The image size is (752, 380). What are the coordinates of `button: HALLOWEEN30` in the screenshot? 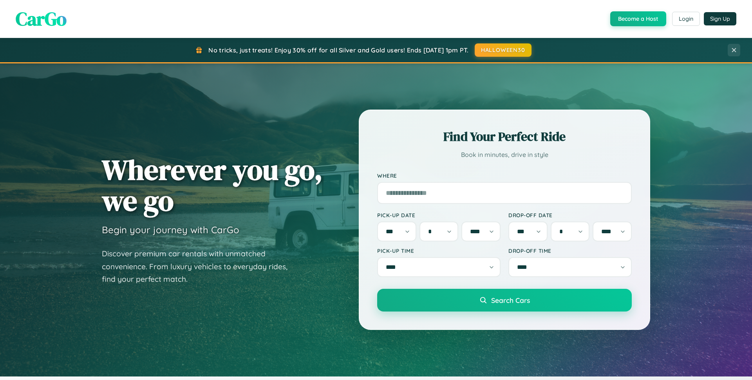 It's located at (503, 50).